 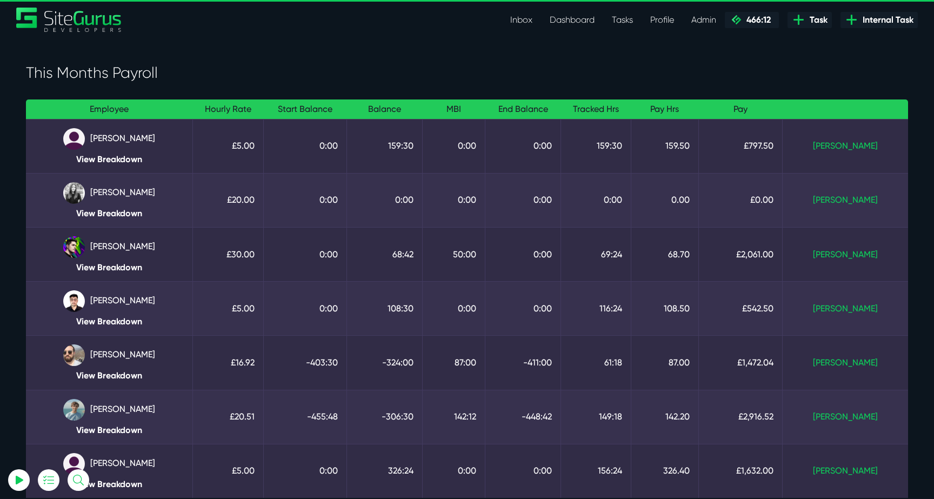 I want to click on td: -306:30, so click(x=385, y=417).